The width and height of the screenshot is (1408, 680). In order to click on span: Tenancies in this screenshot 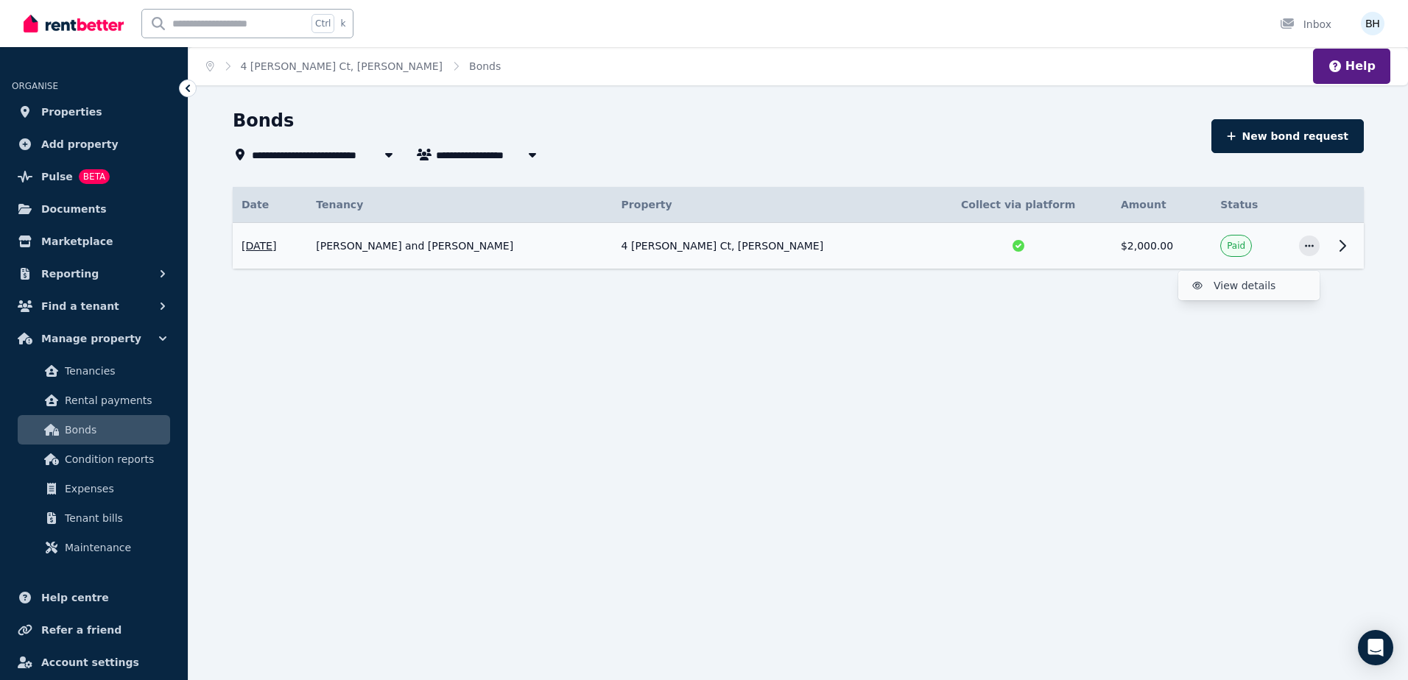, I will do `click(114, 371)`.